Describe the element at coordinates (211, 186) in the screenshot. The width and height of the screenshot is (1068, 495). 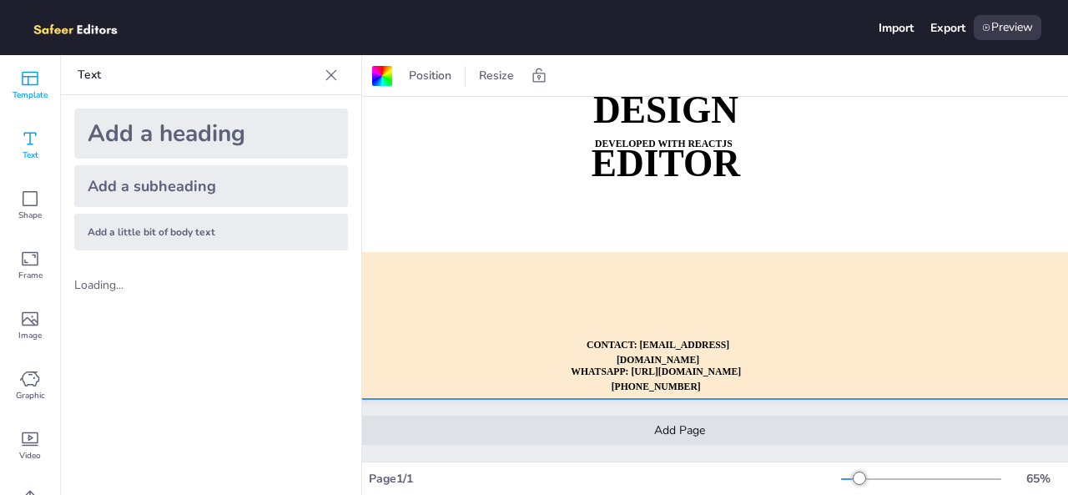
I see `div: Add a subheading` at that location.